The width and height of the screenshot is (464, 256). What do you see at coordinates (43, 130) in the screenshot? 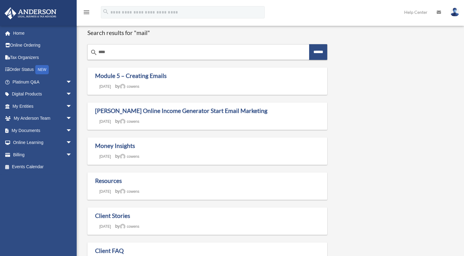
I see `a: My Documentsarrow_drop_down` at bounding box center [43, 130].